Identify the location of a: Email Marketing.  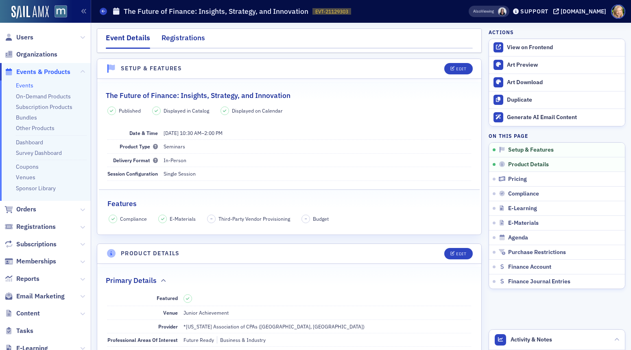
(35, 296).